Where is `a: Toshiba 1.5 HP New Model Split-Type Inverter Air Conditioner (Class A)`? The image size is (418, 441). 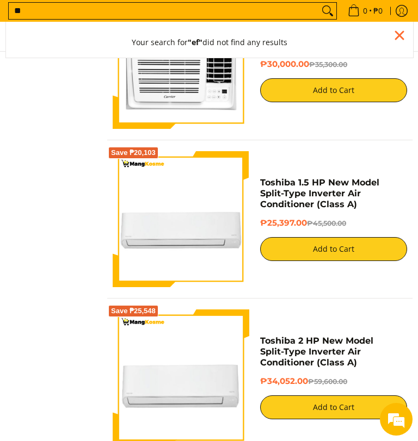
a: Toshiba 1.5 HP New Model Split-Type Inverter Air Conditioner (Class A) is located at coordinates (319, 193).